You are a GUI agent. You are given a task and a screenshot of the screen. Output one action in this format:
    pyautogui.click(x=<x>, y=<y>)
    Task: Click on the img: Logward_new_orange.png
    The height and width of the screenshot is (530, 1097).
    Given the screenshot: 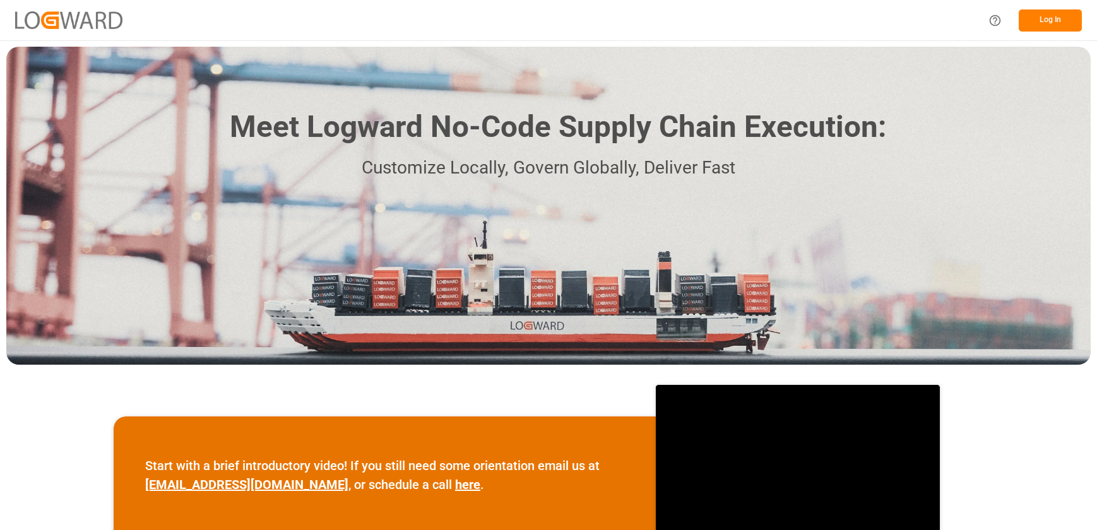 What is the action you would take?
    pyautogui.click(x=69, y=20)
    